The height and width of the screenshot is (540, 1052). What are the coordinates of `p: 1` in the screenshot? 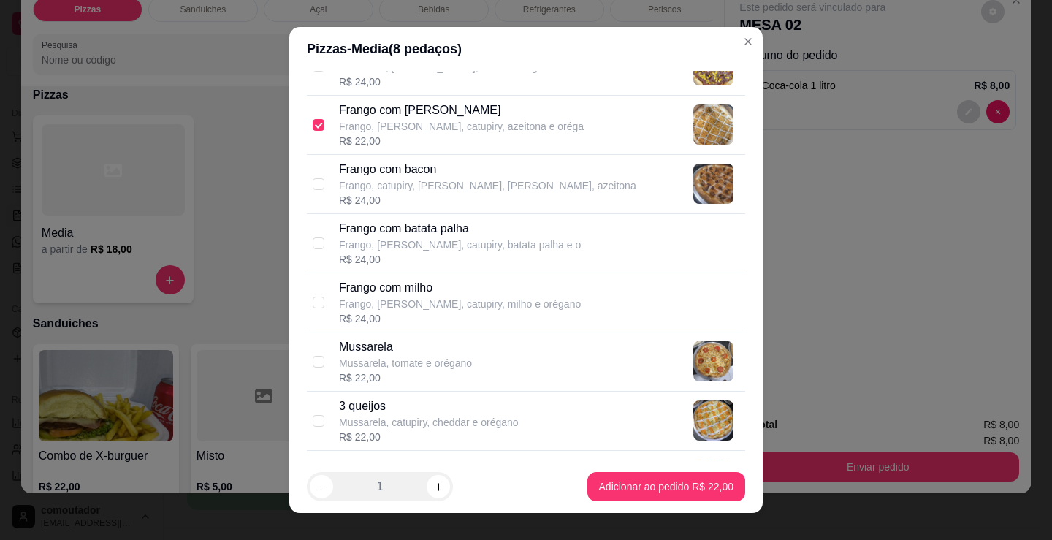 It's located at (380, 487).